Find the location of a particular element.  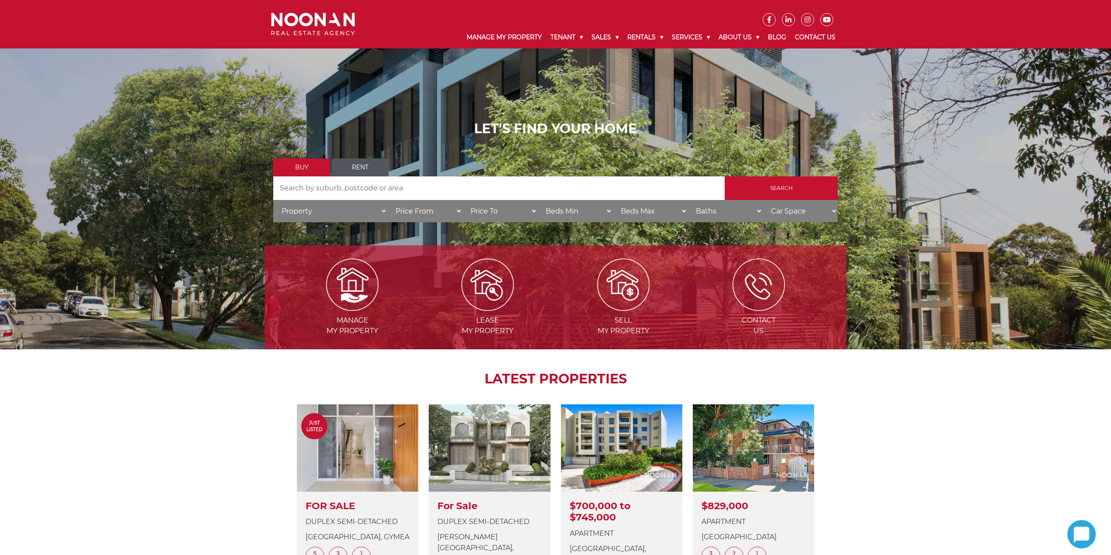

span: Just Listed is located at coordinates (314, 426).